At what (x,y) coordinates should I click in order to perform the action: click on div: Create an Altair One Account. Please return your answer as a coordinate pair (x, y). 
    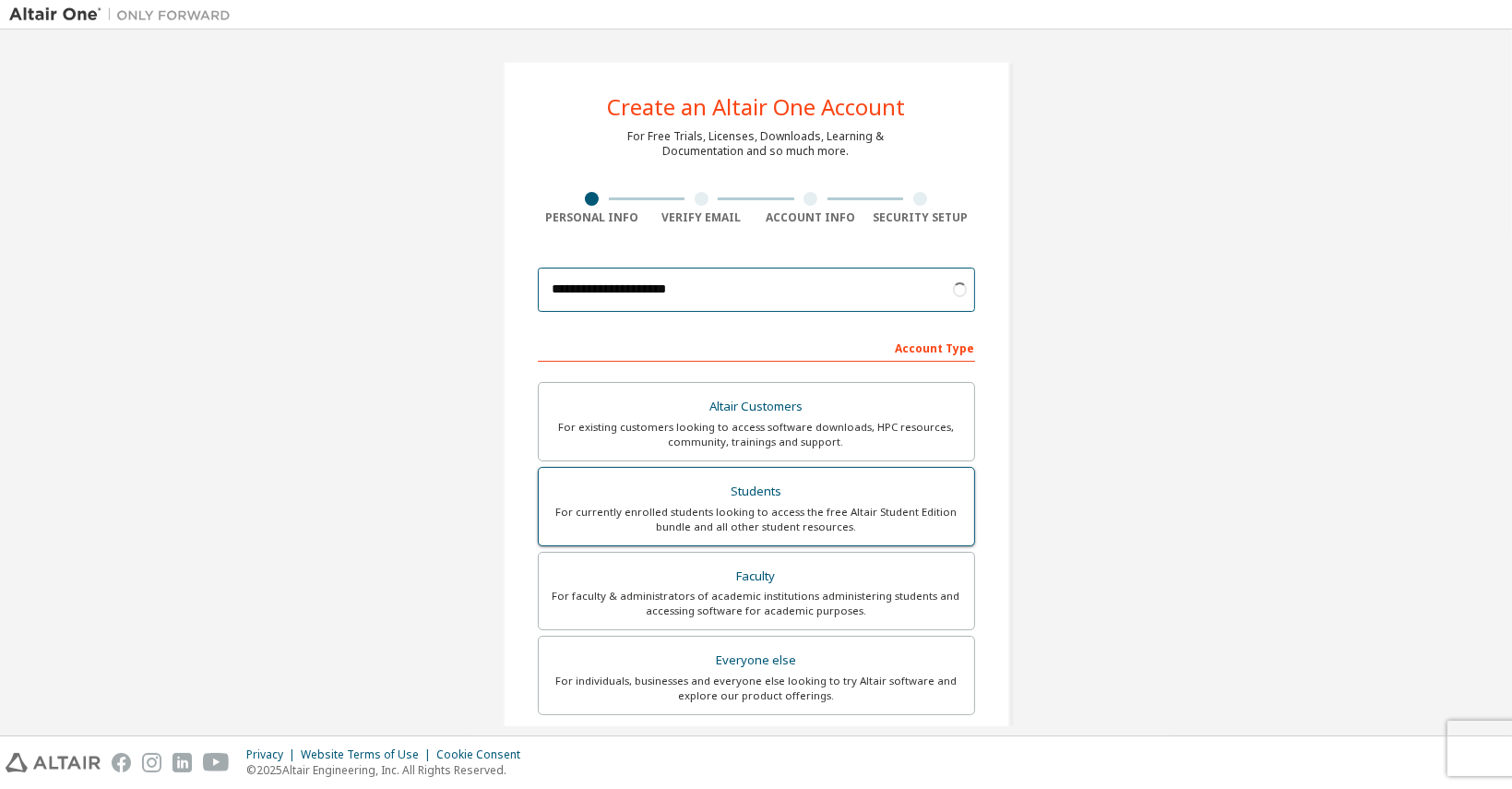
    Looking at the image, I should click on (756, 107).